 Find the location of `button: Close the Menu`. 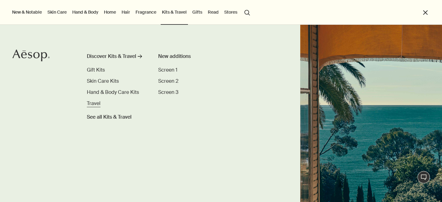

button: Close the Menu is located at coordinates (425, 12).